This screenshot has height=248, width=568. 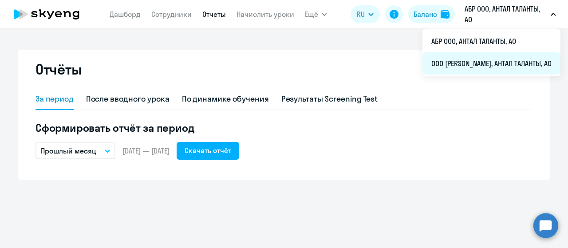 What do you see at coordinates (208, 150) in the screenshot?
I see `div: Скачать отчёт` at bounding box center [208, 150].